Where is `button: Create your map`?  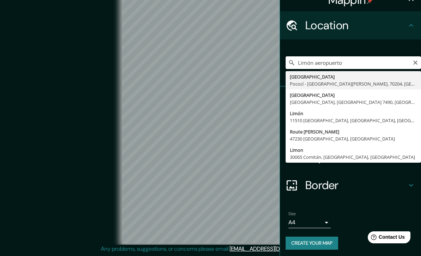 button: Create your map is located at coordinates (312, 243).